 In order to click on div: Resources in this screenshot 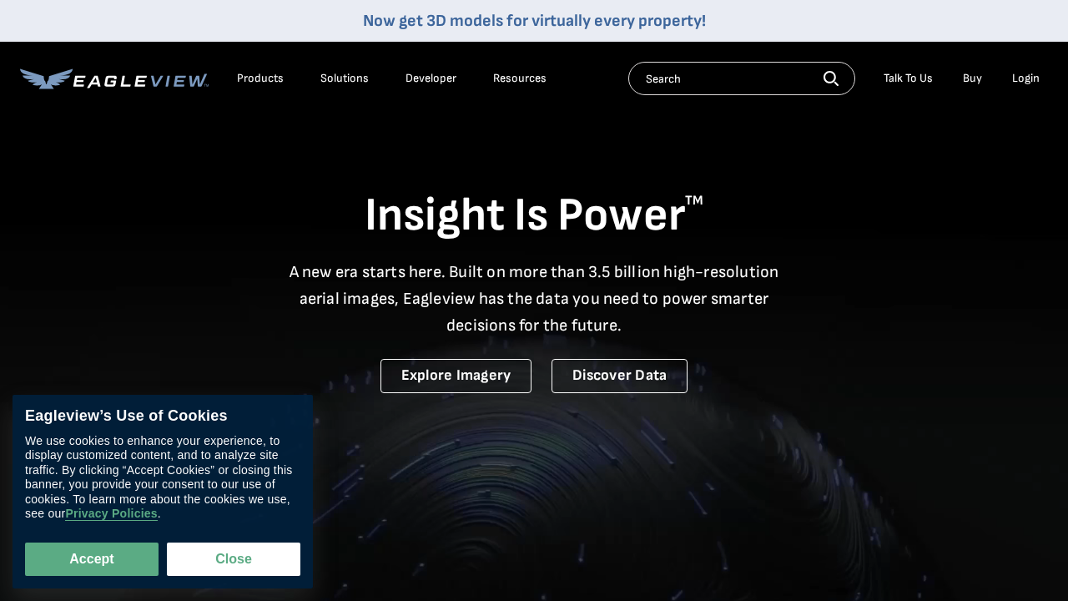, I will do `click(520, 78)`.